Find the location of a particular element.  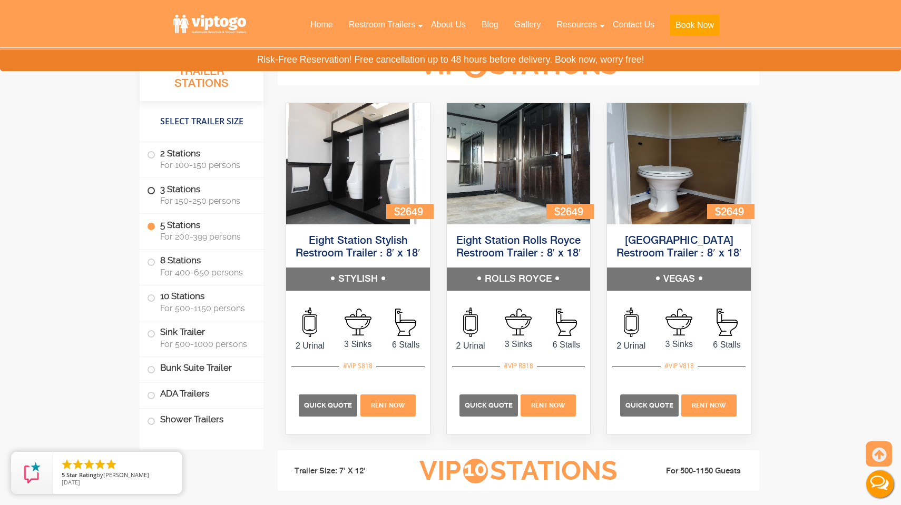

a: Contact Us is located at coordinates (633, 25).